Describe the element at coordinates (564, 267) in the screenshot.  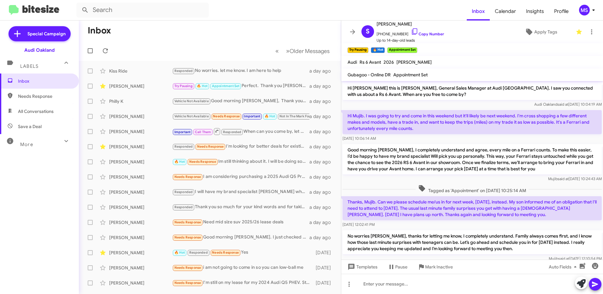
I see `button: Auto Fields` at that location.